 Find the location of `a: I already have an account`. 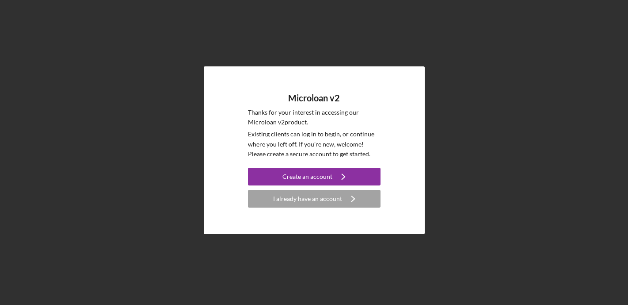

a: I already have an account is located at coordinates (314, 198).